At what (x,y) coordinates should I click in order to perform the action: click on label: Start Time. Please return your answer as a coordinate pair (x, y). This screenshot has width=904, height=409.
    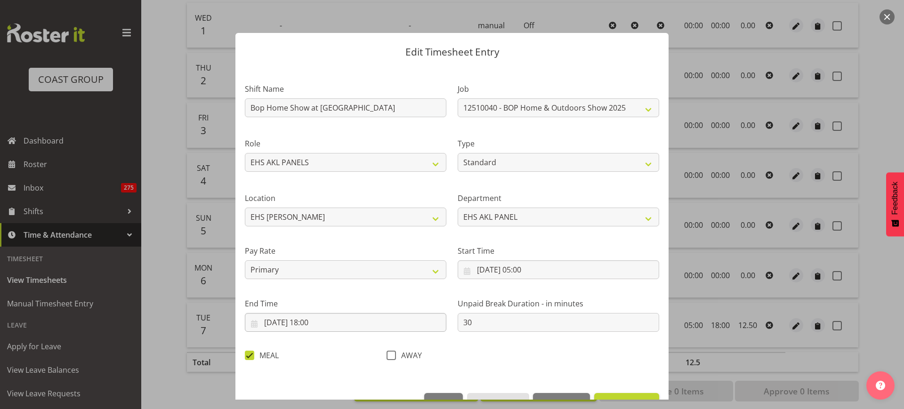
    Looking at the image, I should click on (558, 251).